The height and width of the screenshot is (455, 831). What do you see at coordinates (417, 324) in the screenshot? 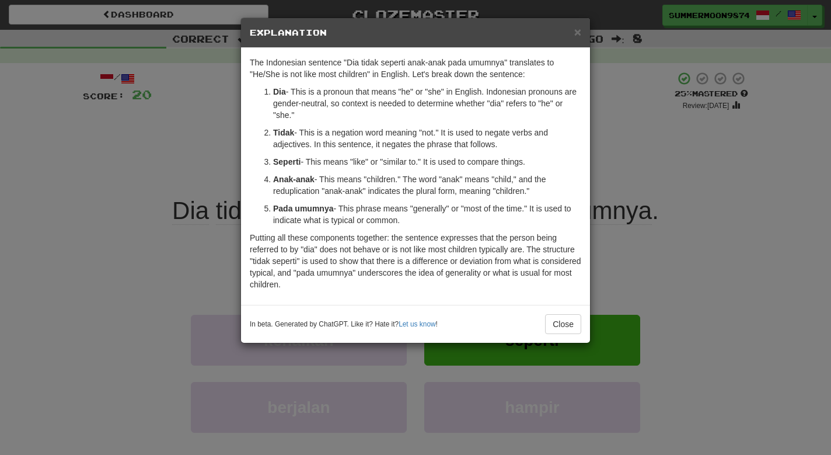
I see `a: Let us know` at bounding box center [417, 324].